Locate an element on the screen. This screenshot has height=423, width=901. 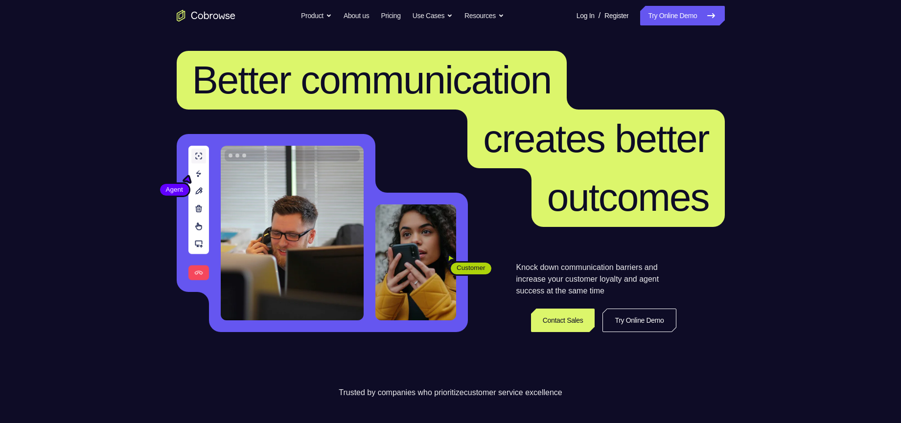
button: Product is located at coordinates (316, 16).